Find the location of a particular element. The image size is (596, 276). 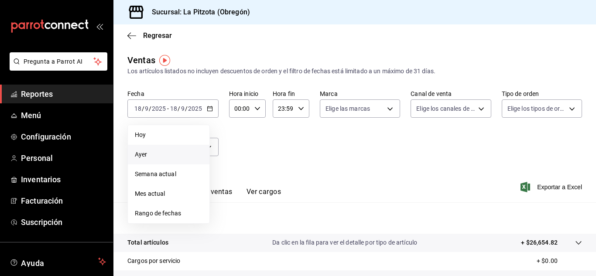

span: Reportes is located at coordinates (63, 94).